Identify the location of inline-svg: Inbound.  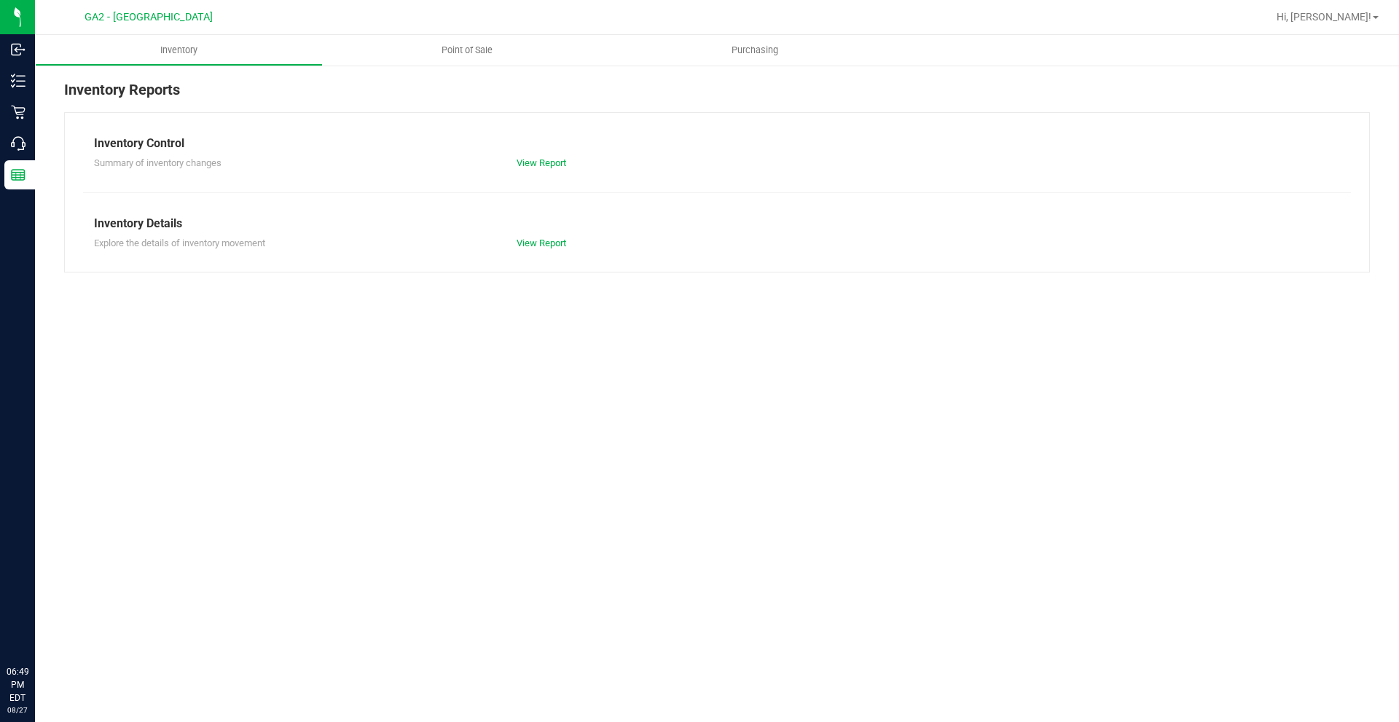
(18, 50).